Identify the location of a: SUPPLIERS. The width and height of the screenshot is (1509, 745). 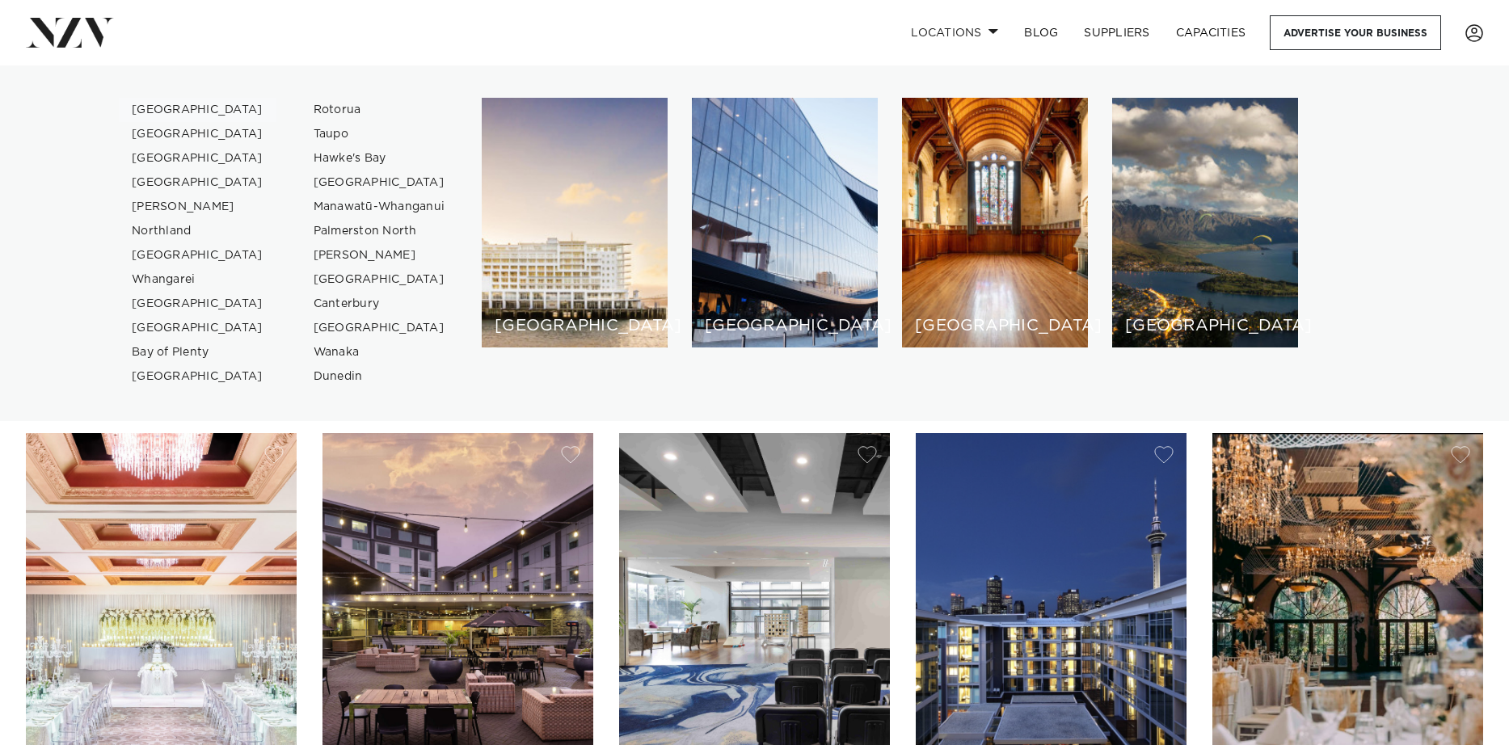
(1116, 32).